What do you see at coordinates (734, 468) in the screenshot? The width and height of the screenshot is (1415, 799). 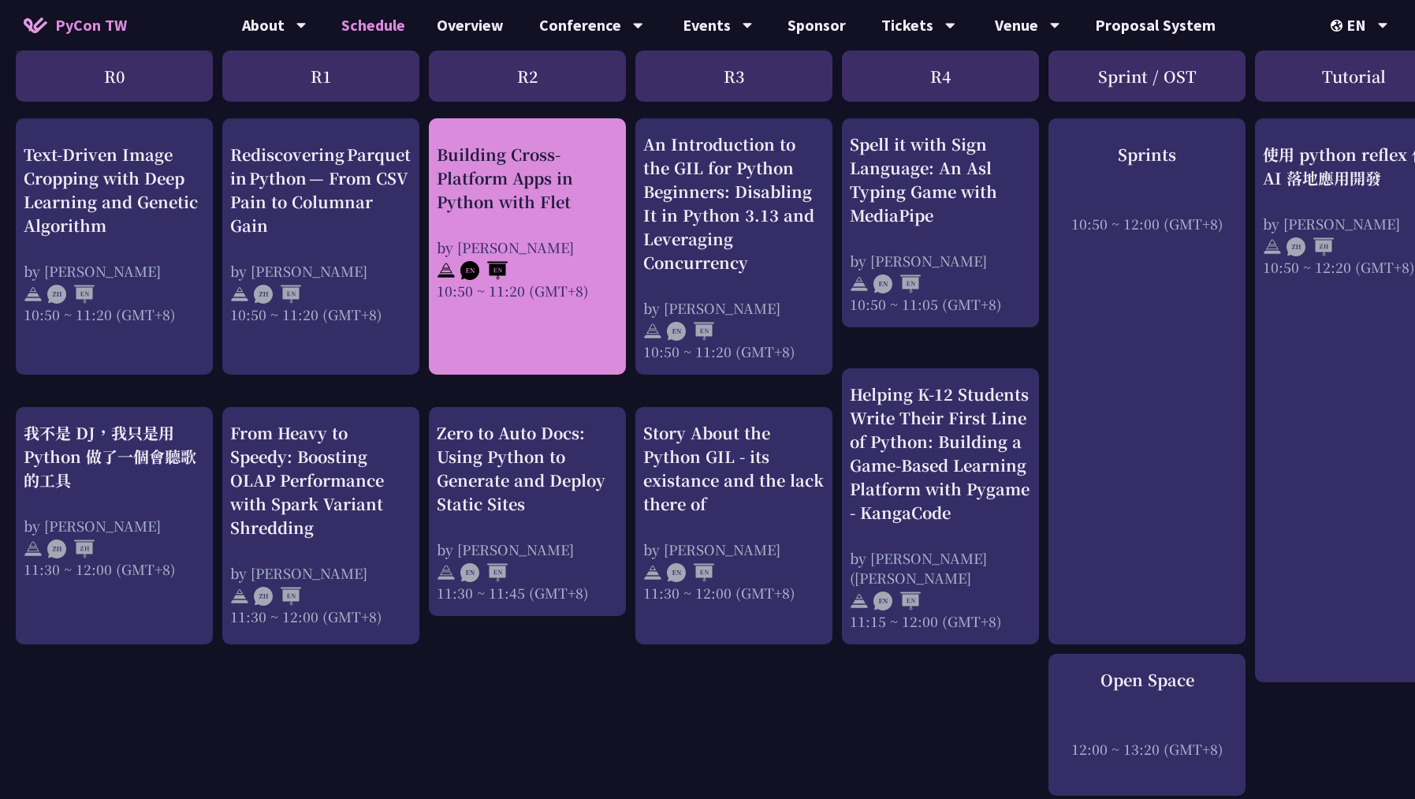 I see `div: Story About the Python GIL - its existance and the lack there of` at bounding box center [734, 468].